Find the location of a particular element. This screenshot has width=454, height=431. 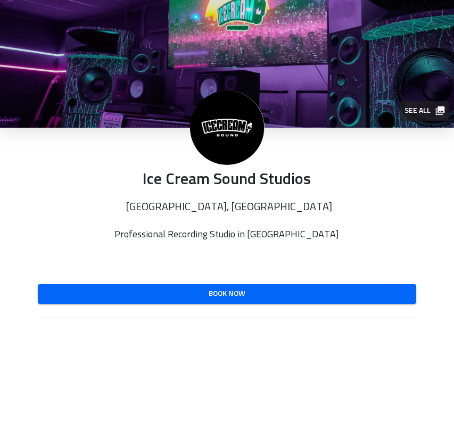

button: See all is located at coordinates (424, 111).